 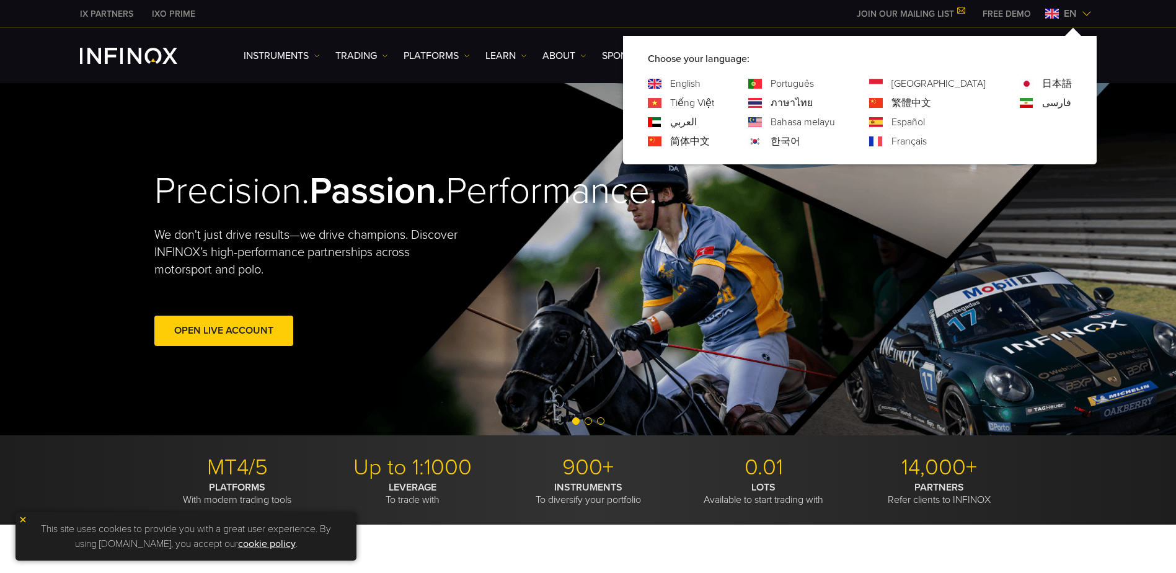 What do you see at coordinates (564, 56) in the screenshot?
I see `a: ABOUT` at bounding box center [564, 56].